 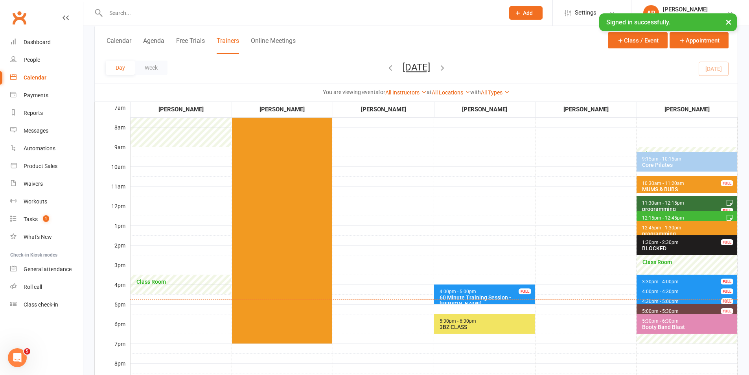 What do you see at coordinates (525, 13) in the screenshot?
I see `button: Add` at bounding box center [525, 13].